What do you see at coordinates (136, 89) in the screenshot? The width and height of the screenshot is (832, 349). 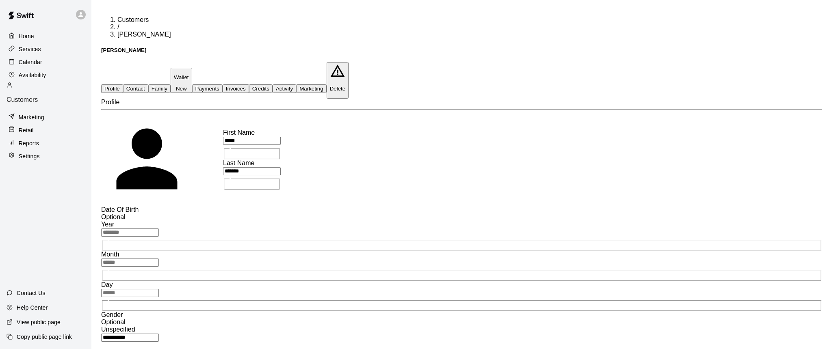 I see `button: Contact` at bounding box center [136, 89].